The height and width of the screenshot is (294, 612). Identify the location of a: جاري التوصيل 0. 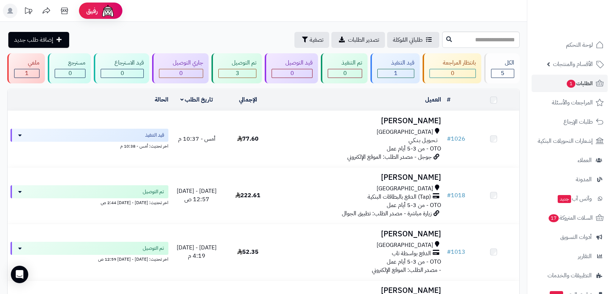
(180, 68).